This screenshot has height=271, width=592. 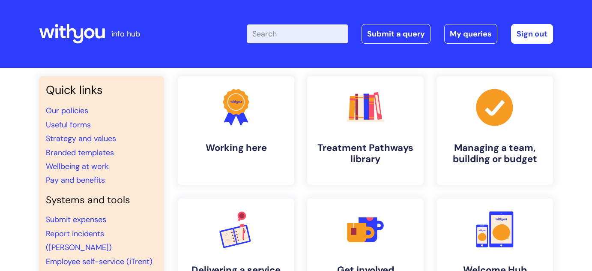 What do you see at coordinates (297, 34) in the screenshot?
I see `input: Search` at bounding box center [297, 34].